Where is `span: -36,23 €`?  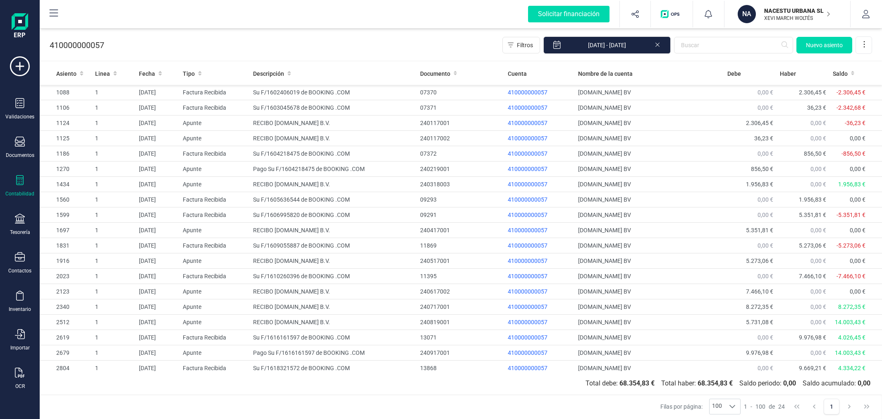 span: -36,23 € is located at coordinates (855, 123).